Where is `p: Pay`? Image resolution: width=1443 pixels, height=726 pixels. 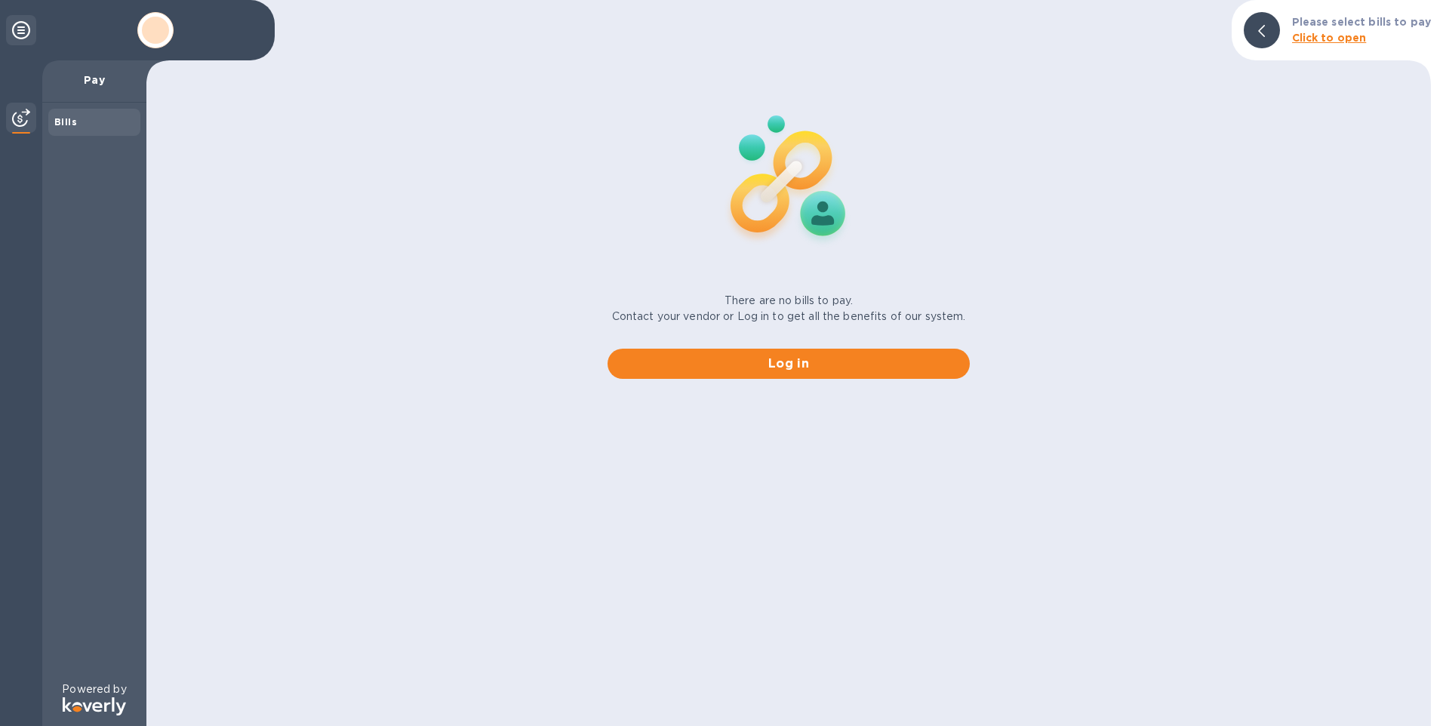
p: Pay is located at coordinates (94, 80).